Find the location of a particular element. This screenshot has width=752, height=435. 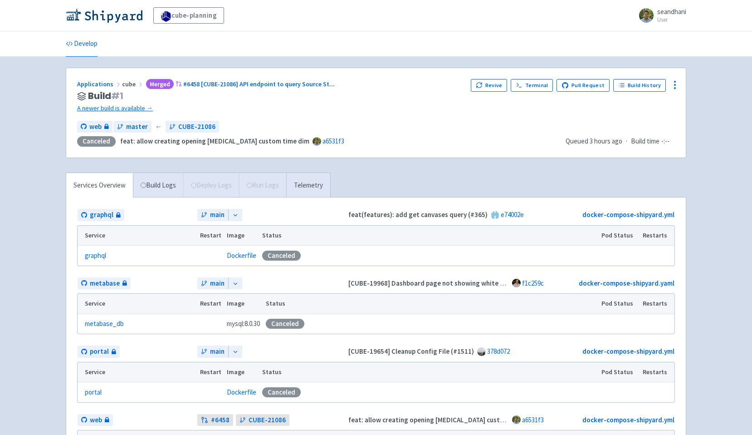

span: master is located at coordinates (137, 127).